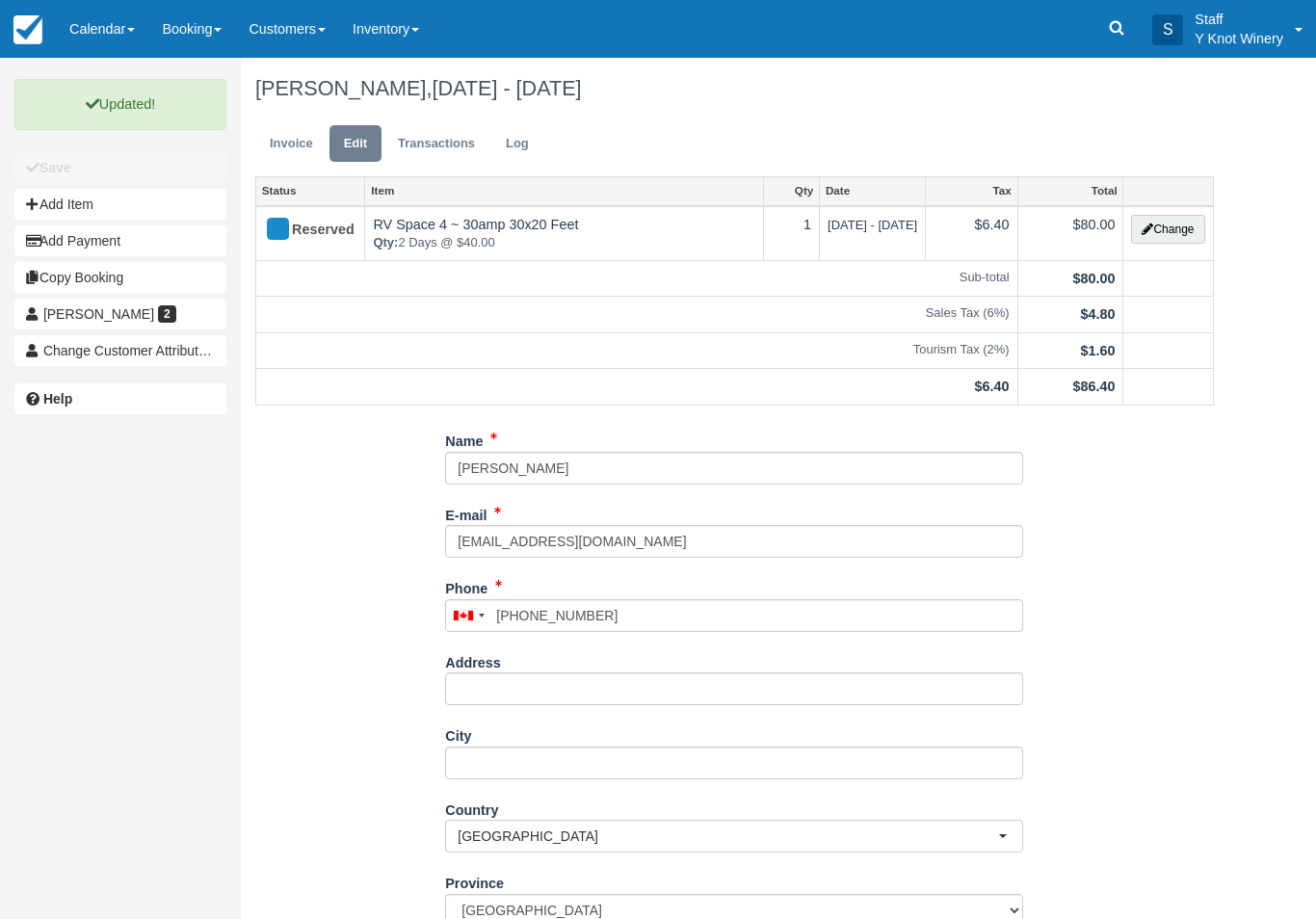 The height and width of the screenshot is (919, 1316). I want to click on td: 1, so click(792, 233).